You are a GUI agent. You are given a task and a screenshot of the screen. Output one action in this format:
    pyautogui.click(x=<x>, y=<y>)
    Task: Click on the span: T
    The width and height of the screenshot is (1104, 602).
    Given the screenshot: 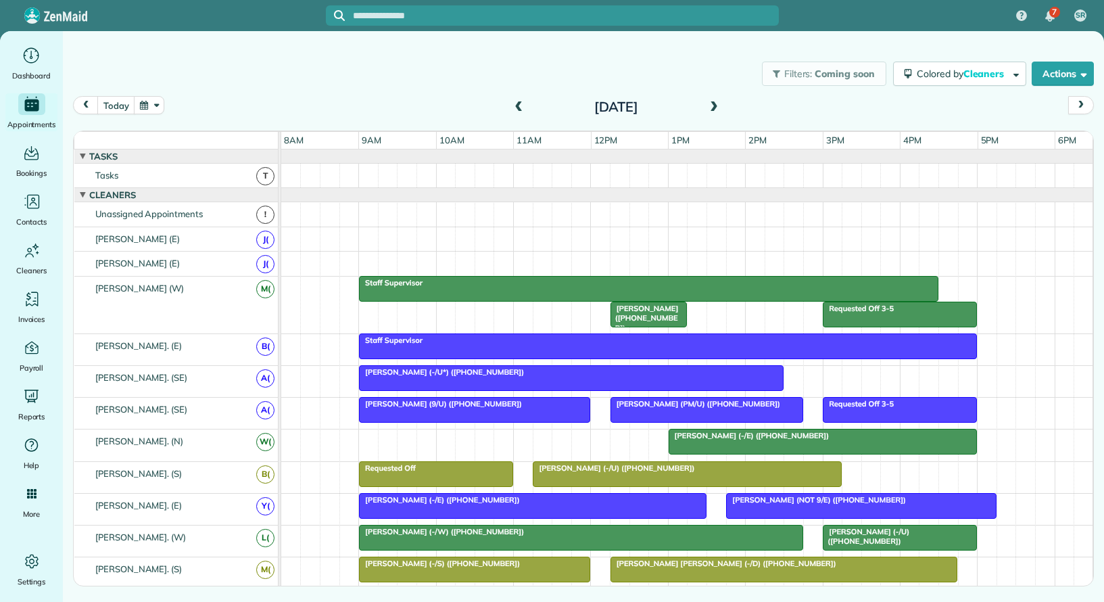 What is the action you would take?
    pyautogui.click(x=265, y=176)
    